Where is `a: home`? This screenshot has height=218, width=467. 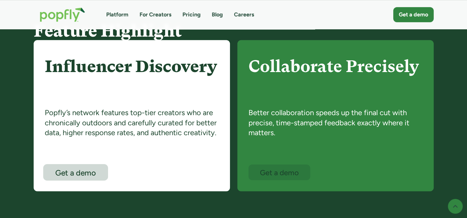
a: home is located at coordinates (62, 15).